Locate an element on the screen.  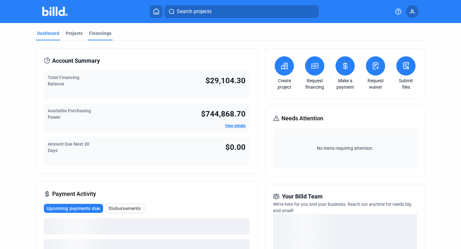
a: Create project is located at coordinates (284, 84).